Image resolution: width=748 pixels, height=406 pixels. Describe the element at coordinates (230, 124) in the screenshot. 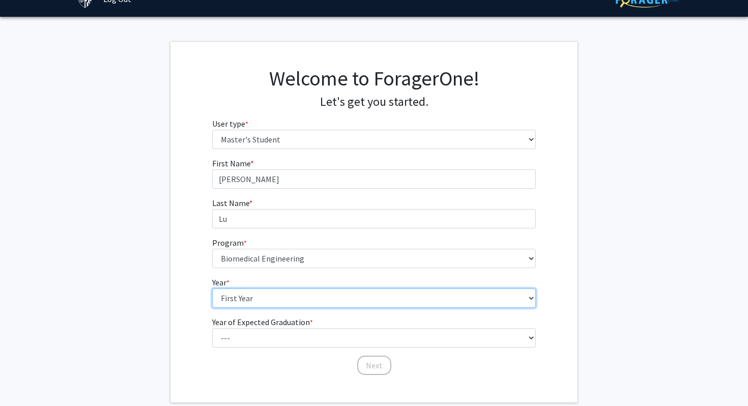

I see `label: User type` at that location.